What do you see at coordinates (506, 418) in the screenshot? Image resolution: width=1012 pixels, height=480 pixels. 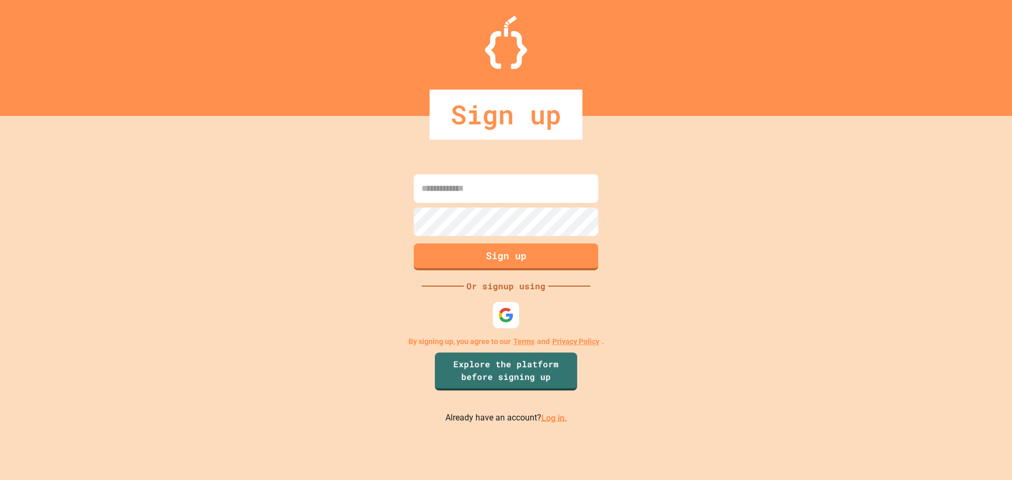 I see `p: Already have an account?` at bounding box center [506, 418].